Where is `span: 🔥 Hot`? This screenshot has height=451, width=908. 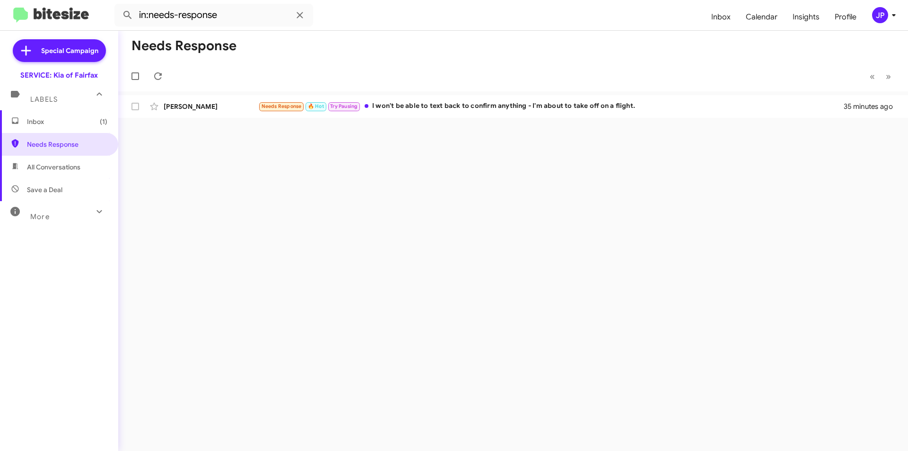 span: 🔥 Hot is located at coordinates (316, 106).